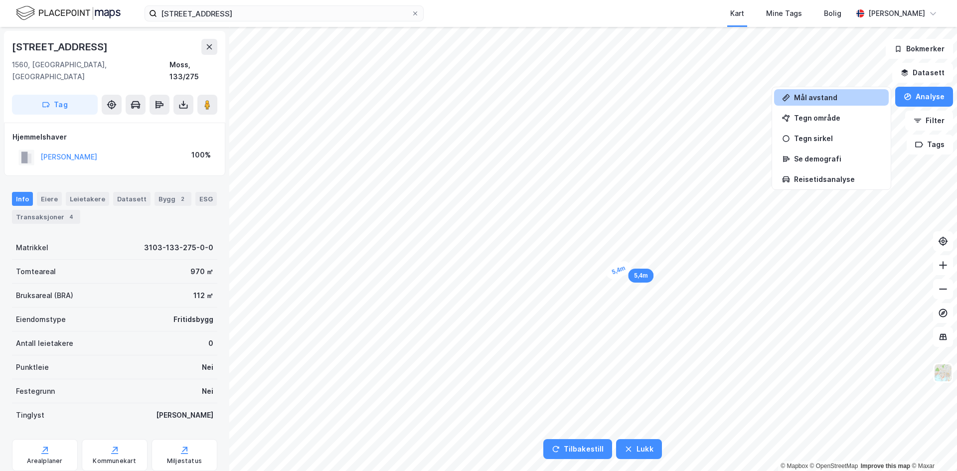 Image resolution: width=957 pixels, height=471 pixels. What do you see at coordinates (834, 466) in the screenshot?
I see `a: OpenStreetMap` at bounding box center [834, 466].